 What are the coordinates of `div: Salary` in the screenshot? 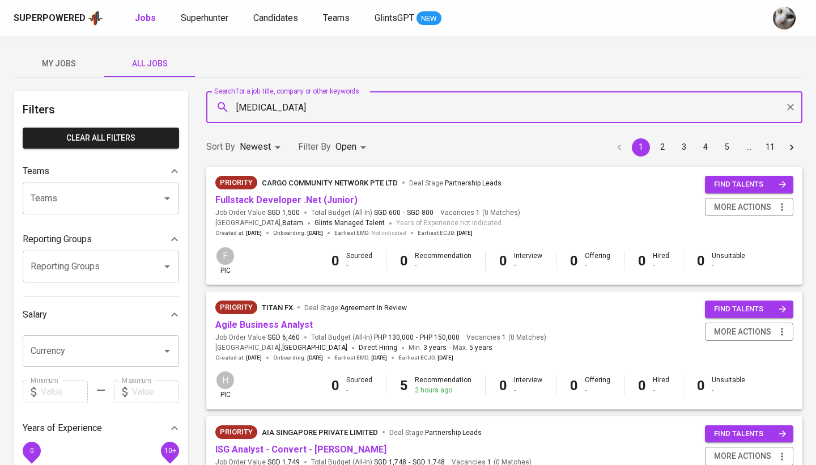 It's located at (101, 315).